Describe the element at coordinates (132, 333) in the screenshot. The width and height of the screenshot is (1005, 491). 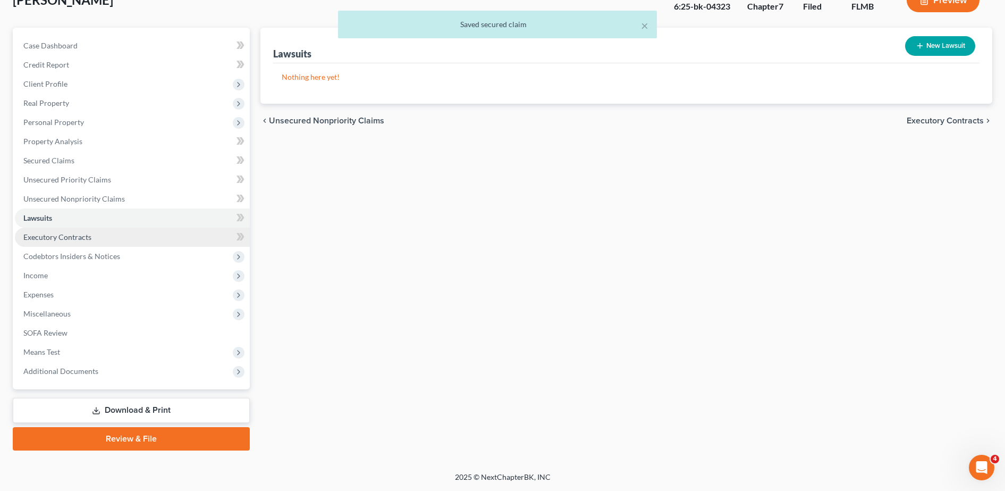
I see `a: SOFA Review` at that location.